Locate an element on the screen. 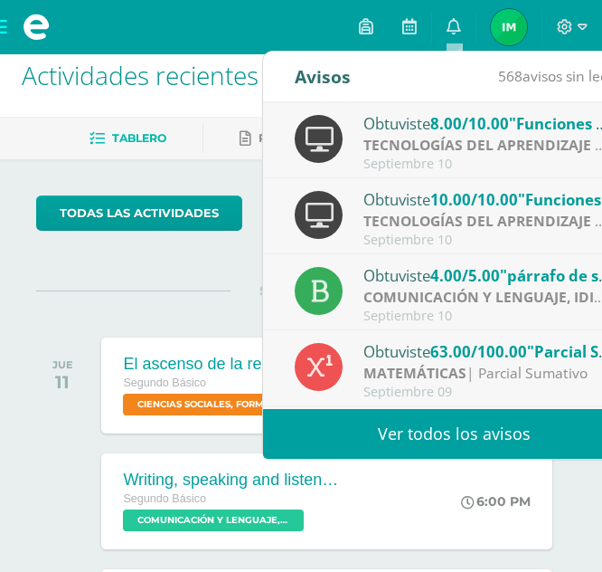 This screenshot has height=572, width=602. div: Writing, speaking and listening. is located at coordinates (232, 479).